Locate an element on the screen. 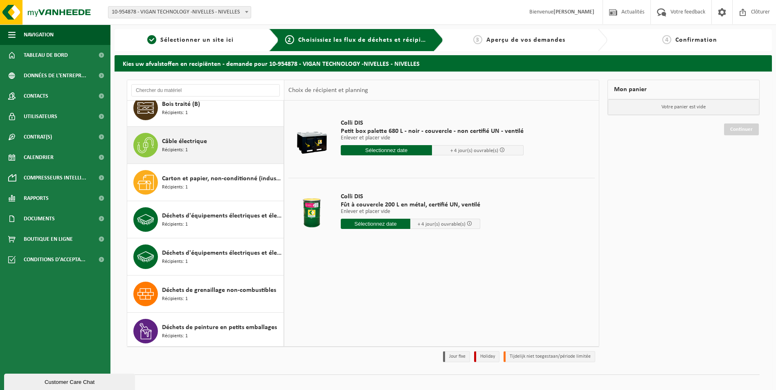 The image size is (776, 390). div: Choix de récipient et planning is located at coordinates (328, 90).